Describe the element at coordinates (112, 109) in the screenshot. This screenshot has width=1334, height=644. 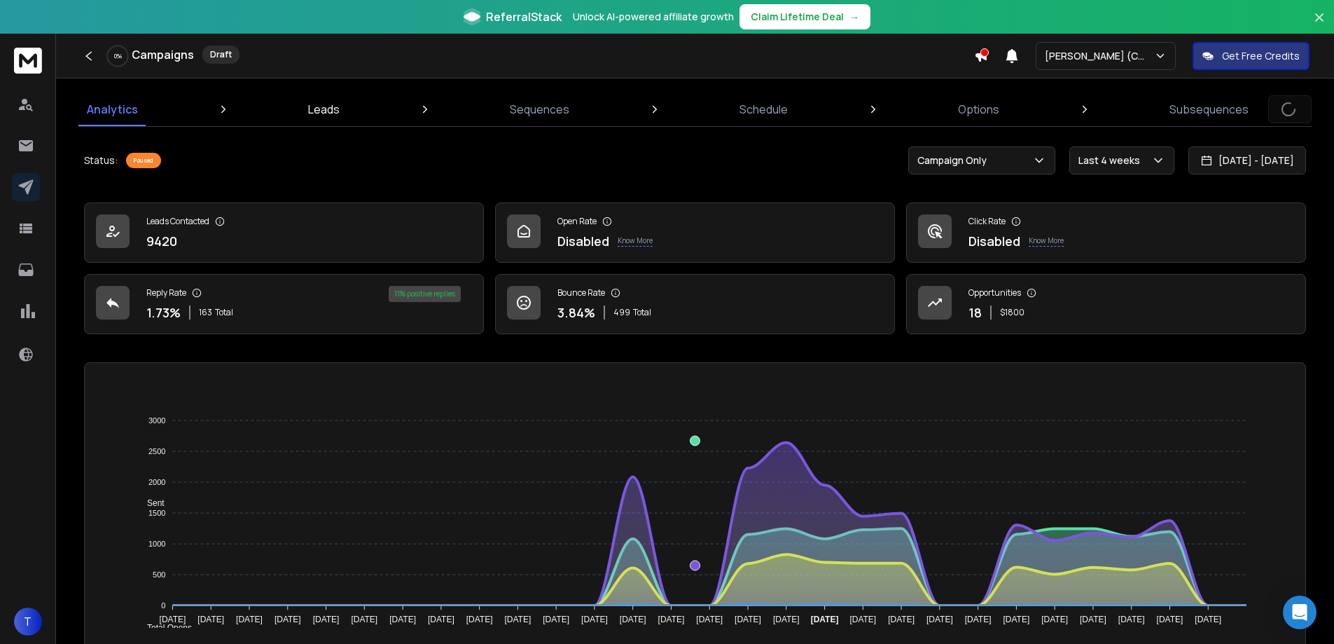
I see `p: Analytics` at that location.